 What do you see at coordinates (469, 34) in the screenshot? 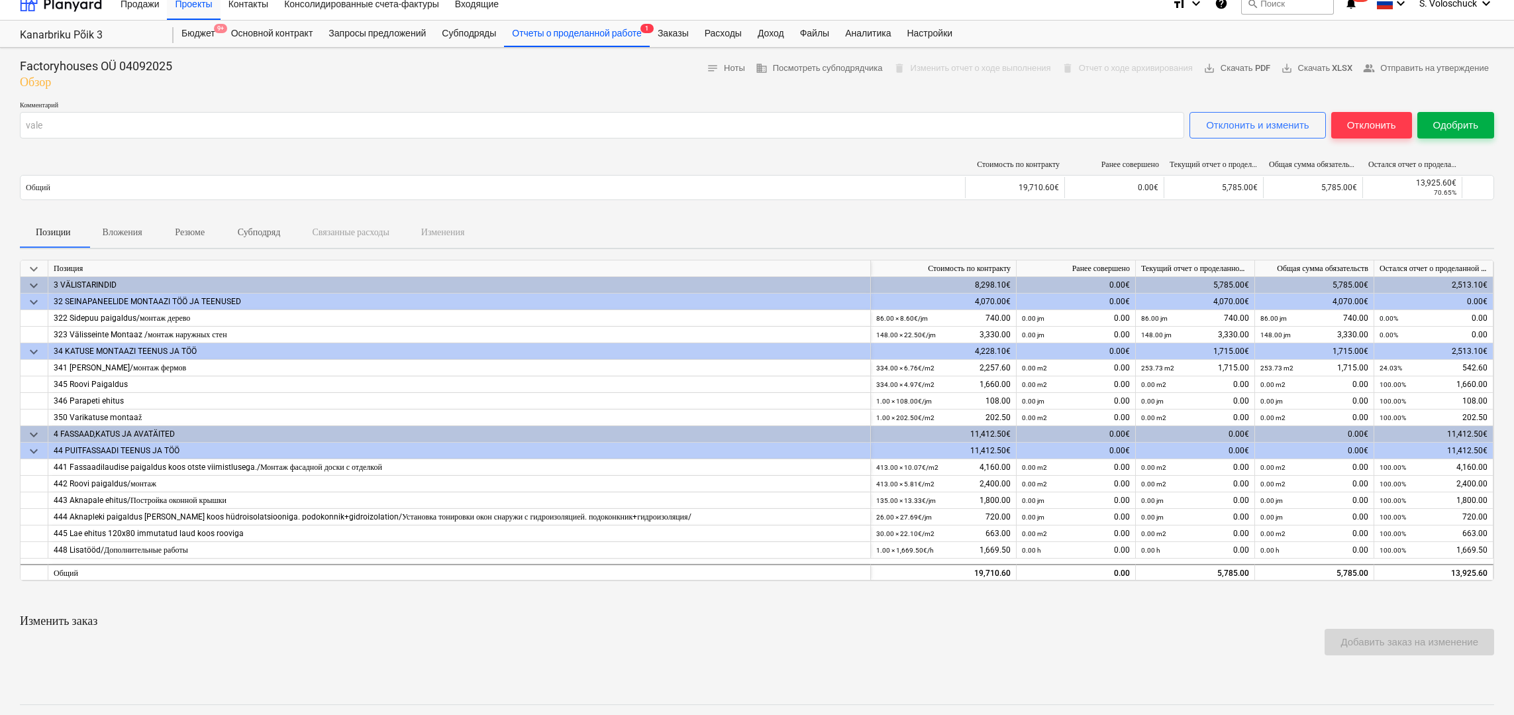
I see `div: Субподряды` at bounding box center [469, 34].